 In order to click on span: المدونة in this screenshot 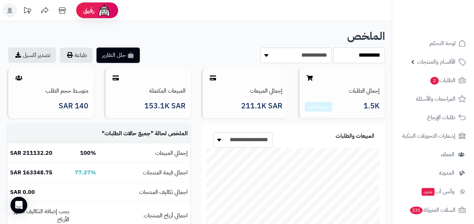, I will do `click(447, 173)`.